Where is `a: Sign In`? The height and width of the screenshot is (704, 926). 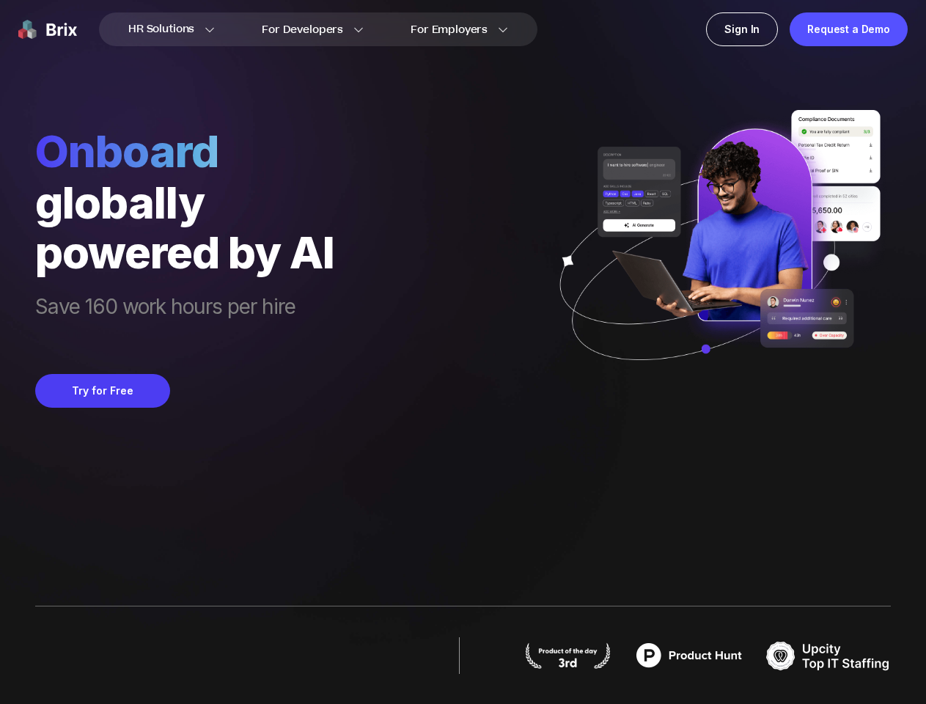
a: Sign In is located at coordinates (742, 29).